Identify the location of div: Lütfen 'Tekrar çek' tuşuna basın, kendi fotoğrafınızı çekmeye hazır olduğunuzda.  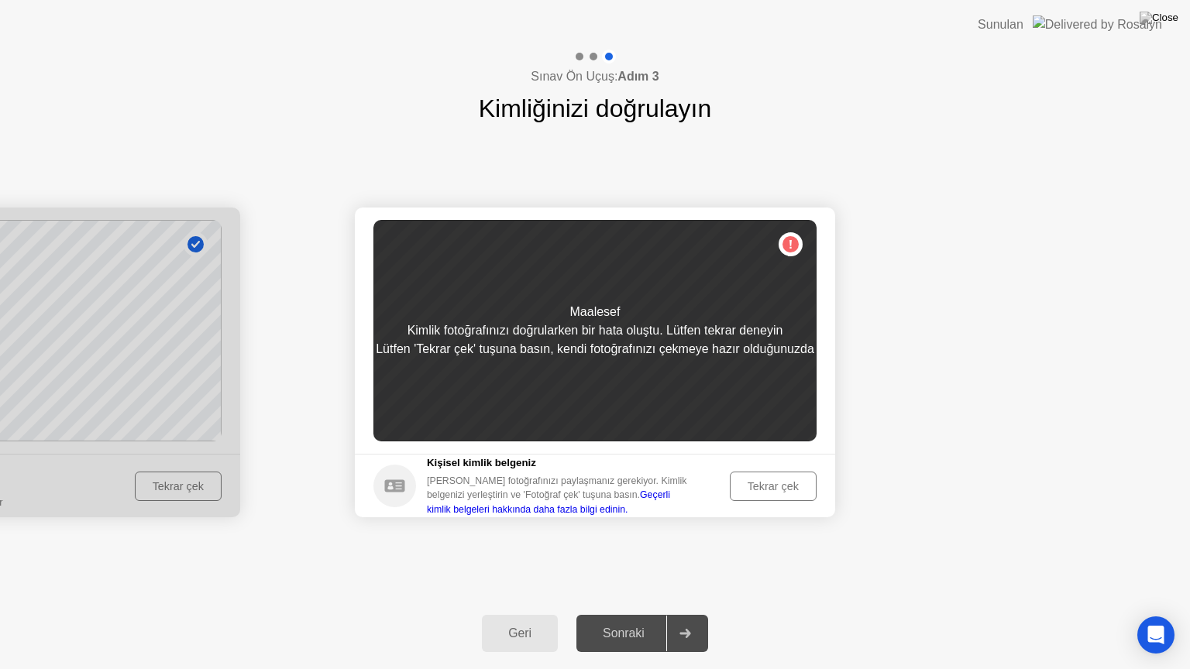
(595, 349).